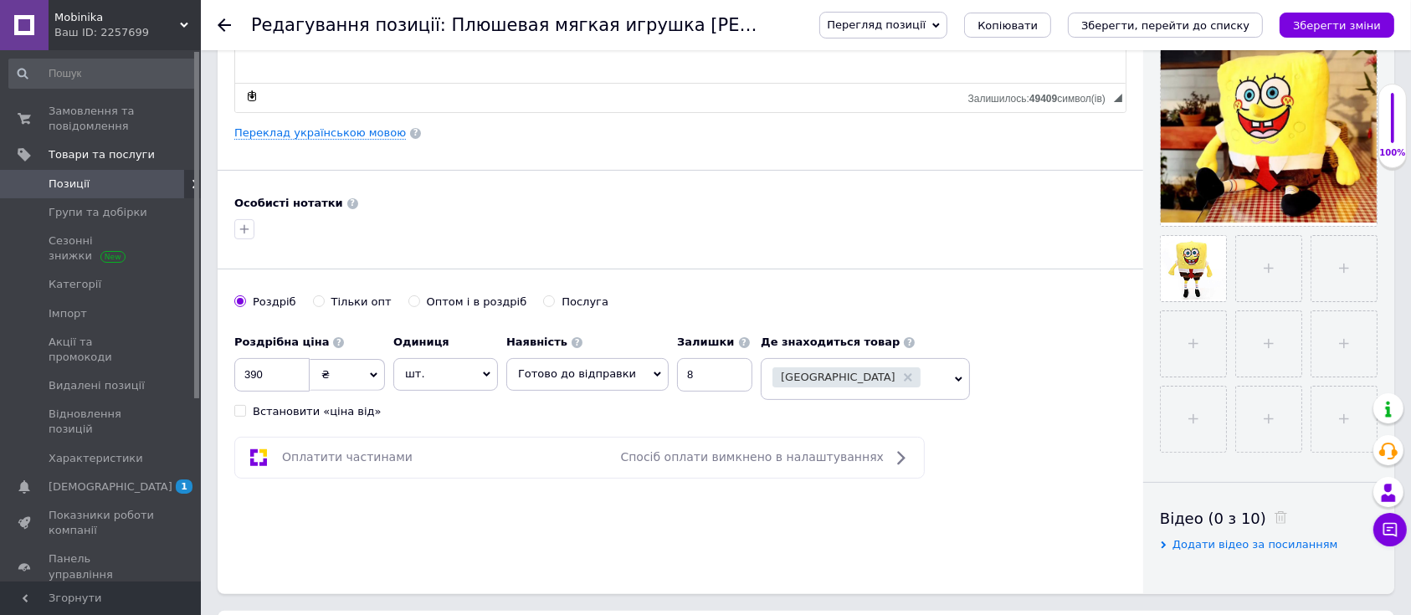 This screenshot has height=615, width=1411. What do you see at coordinates (101, 523) in the screenshot?
I see `span: Показники роботи компанії` at bounding box center [101, 523].